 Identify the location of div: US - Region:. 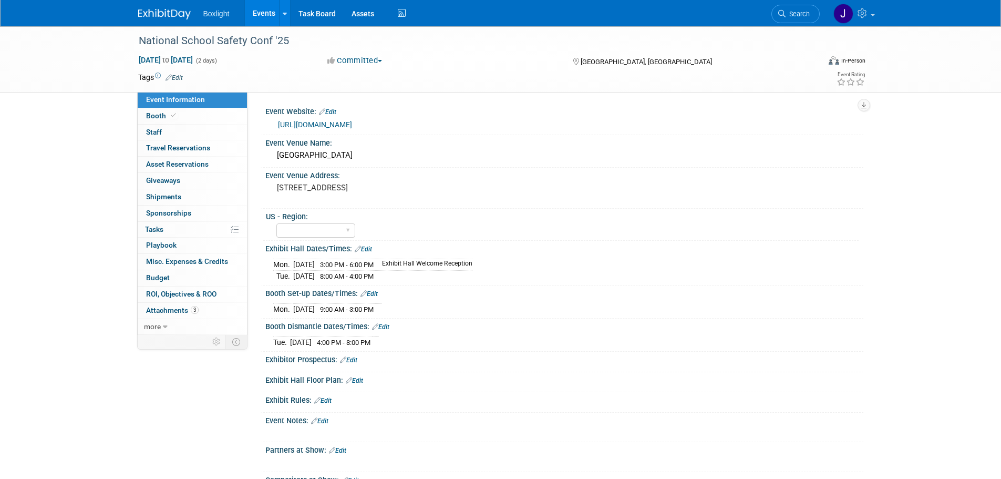
(562, 215).